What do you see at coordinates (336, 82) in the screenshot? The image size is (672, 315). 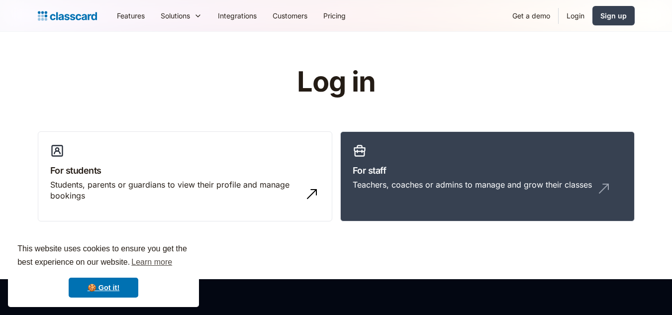 I see `h1: Log in` at bounding box center [336, 82].